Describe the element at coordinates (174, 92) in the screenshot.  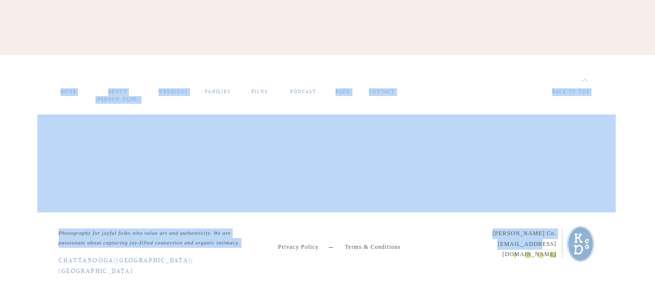
I see `nav: weddings` at that location.